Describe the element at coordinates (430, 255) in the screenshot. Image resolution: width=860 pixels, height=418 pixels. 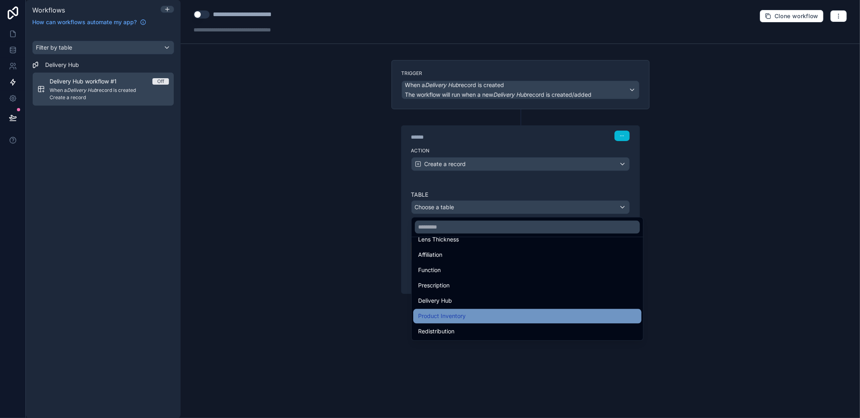
I see `span: Affiliation` at that location.